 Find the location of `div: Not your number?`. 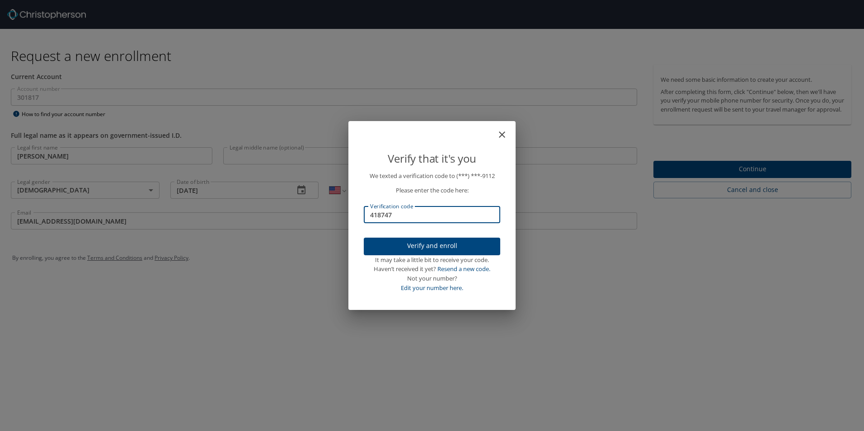

div: Not your number? is located at coordinates (432, 278).